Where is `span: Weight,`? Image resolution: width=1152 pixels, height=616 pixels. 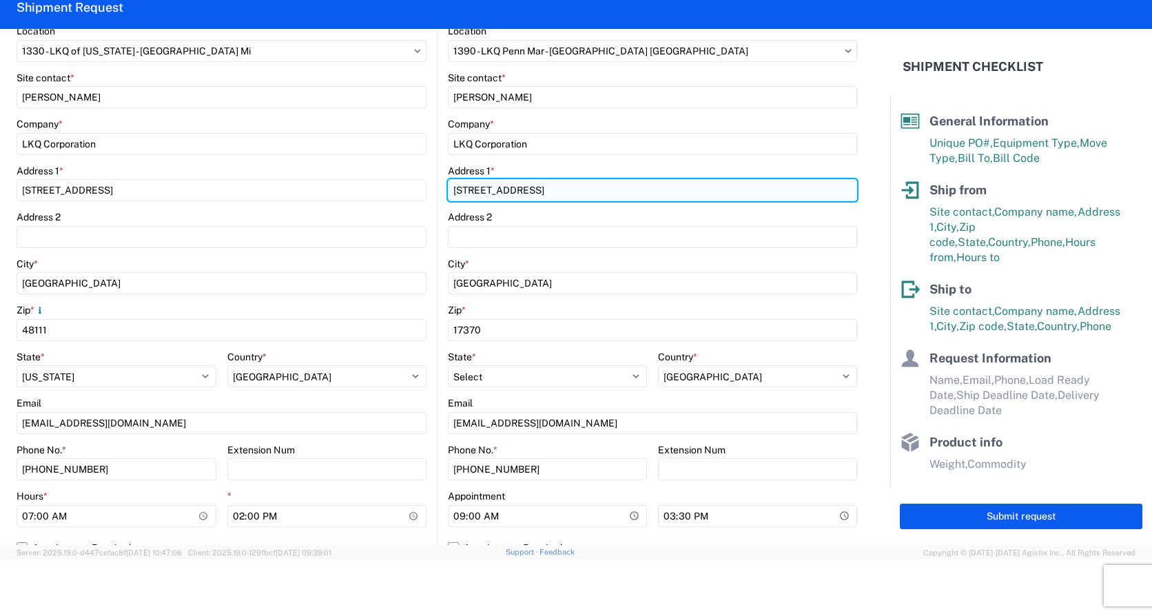 span: Weight, is located at coordinates (948, 464).